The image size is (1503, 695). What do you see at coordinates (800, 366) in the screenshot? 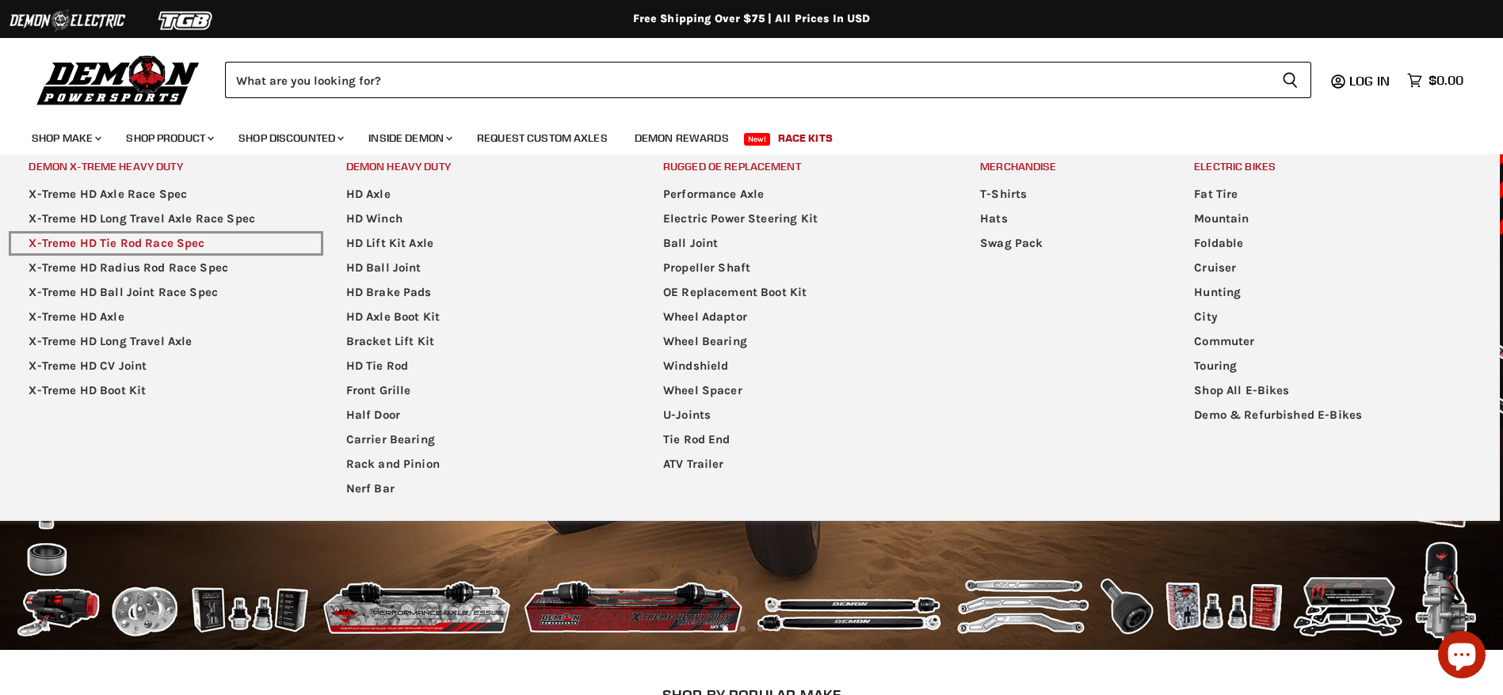
I see `a: Windshield` at bounding box center [800, 366].